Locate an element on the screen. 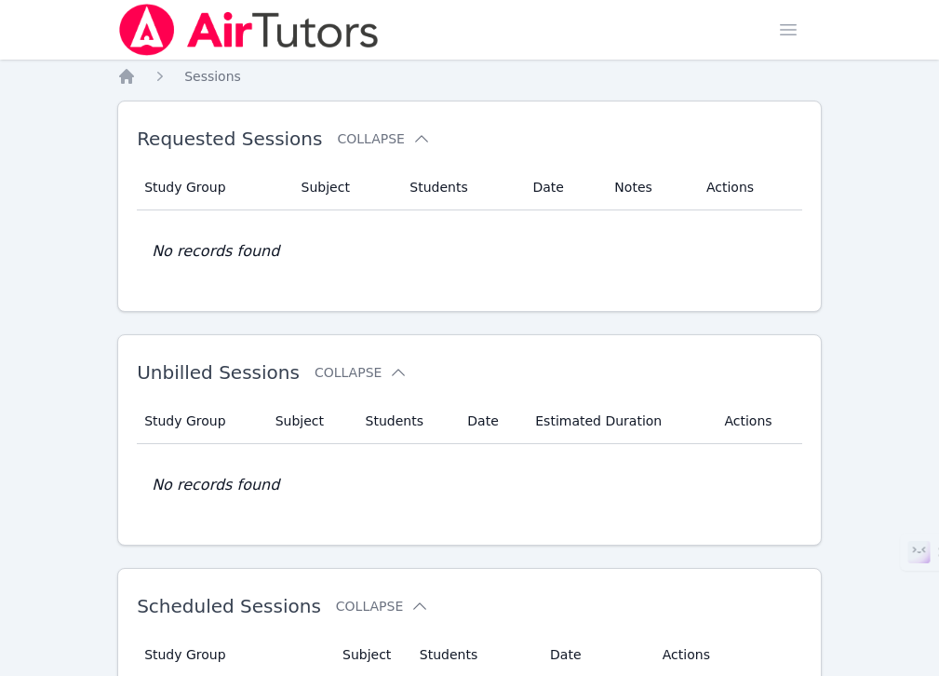 The width and height of the screenshot is (939, 676). span: Scheduled Sessions is located at coordinates (229, 606).